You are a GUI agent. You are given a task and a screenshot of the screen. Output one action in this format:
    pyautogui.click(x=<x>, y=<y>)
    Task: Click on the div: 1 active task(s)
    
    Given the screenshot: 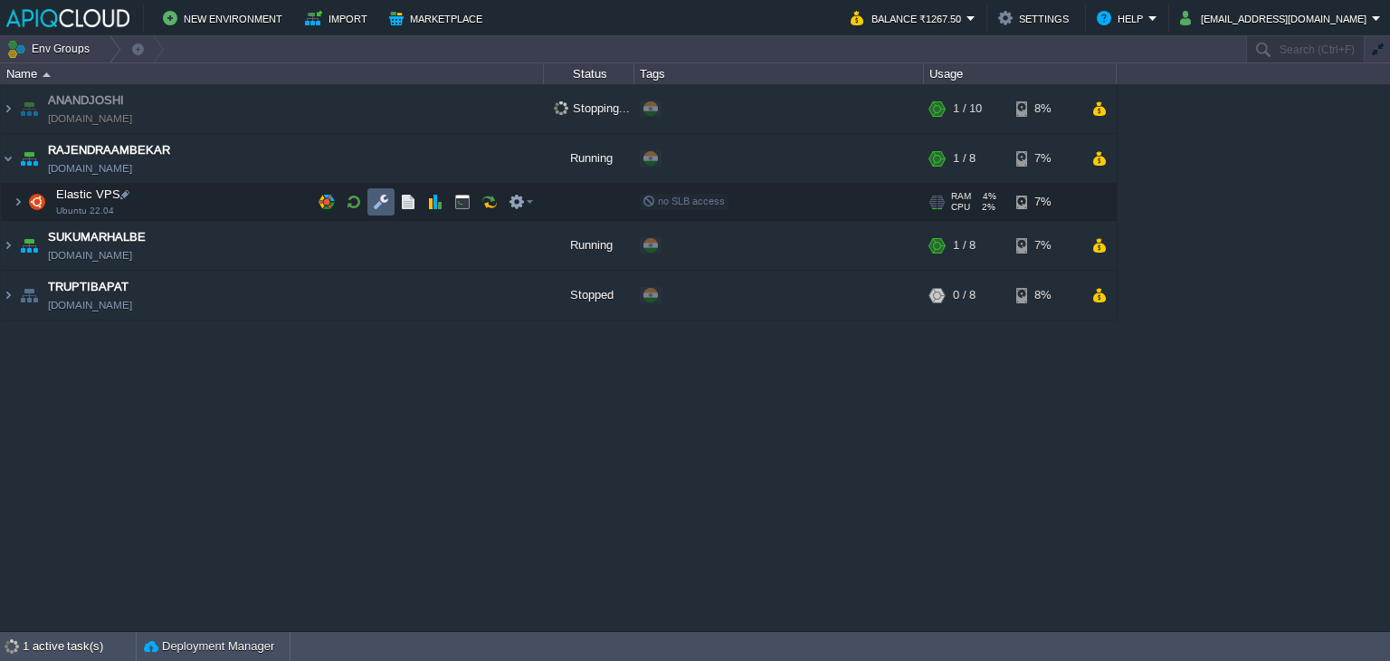 What is the action you would take?
    pyautogui.click(x=79, y=646)
    